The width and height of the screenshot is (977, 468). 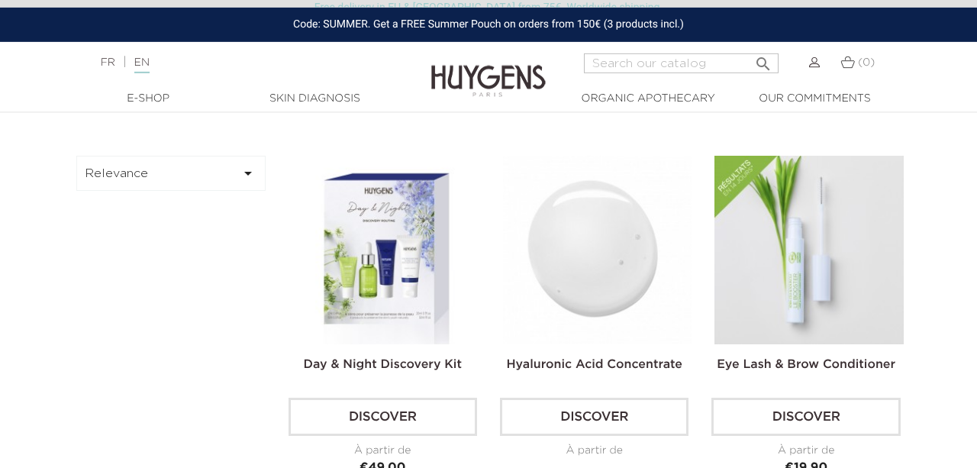 I want to click on a: Hyaluronic Acid Concentrate, so click(x=594, y=365).